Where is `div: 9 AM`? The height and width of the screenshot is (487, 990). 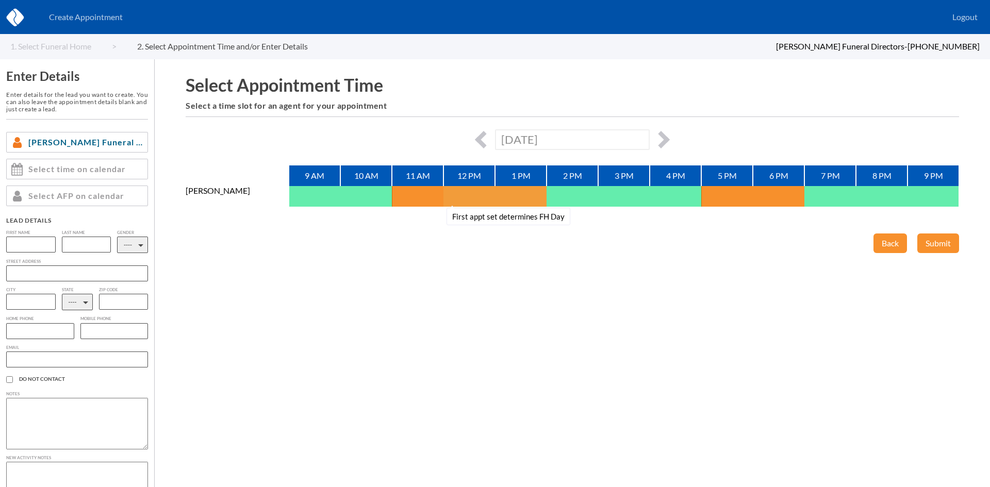
div: 9 AM is located at coordinates (314, 176).